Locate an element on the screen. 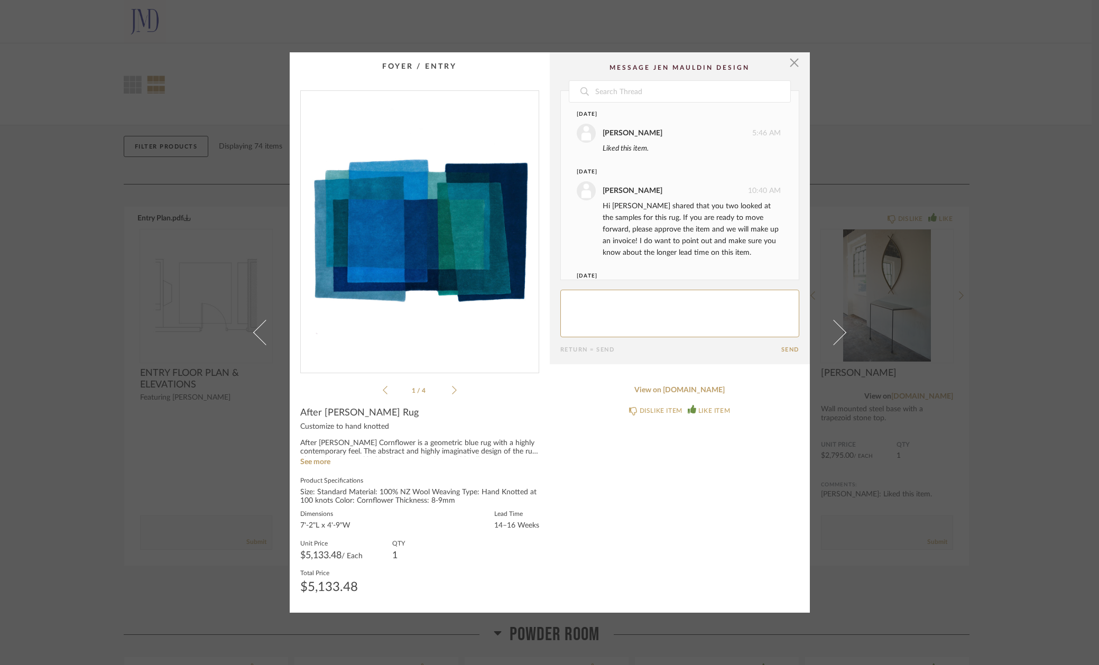 This screenshot has width=1099, height=665. div: $5,133.48 is located at coordinates (329, 587).